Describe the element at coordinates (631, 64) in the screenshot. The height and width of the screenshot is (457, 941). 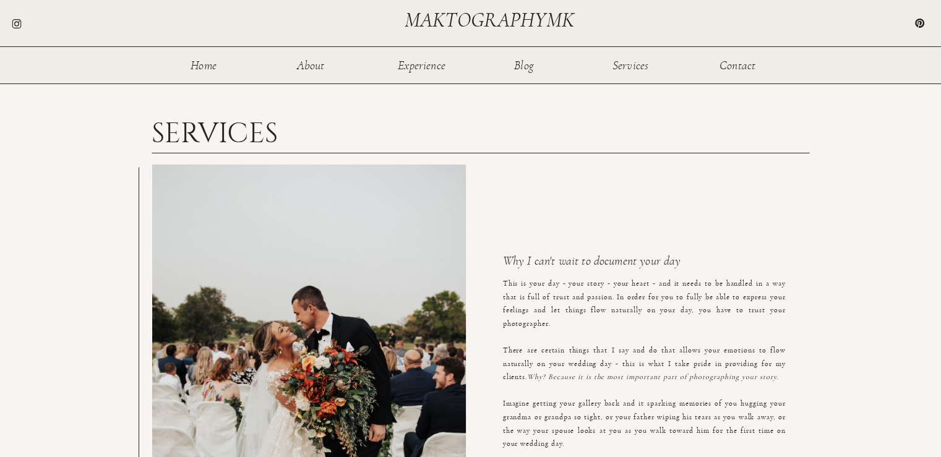
I see `a: Services` at that location.